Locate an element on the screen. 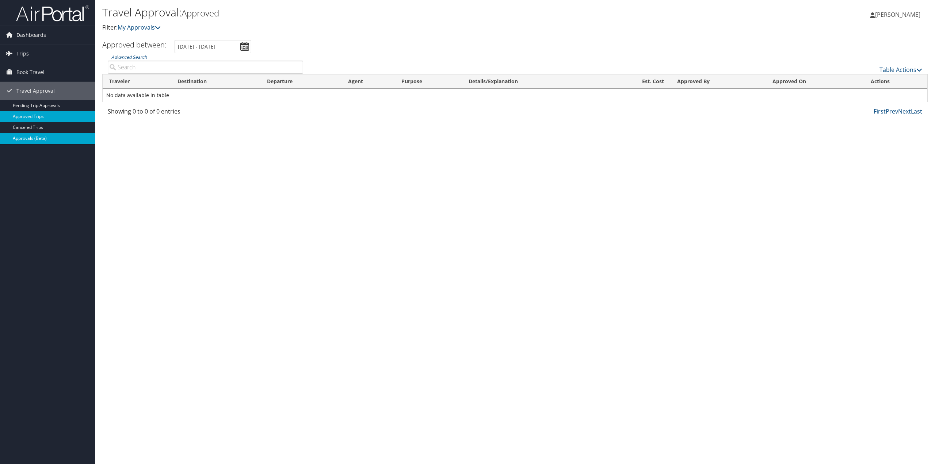 This screenshot has height=464, width=935. th: Approved By: activate to sort column ascending is located at coordinates (718, 81).